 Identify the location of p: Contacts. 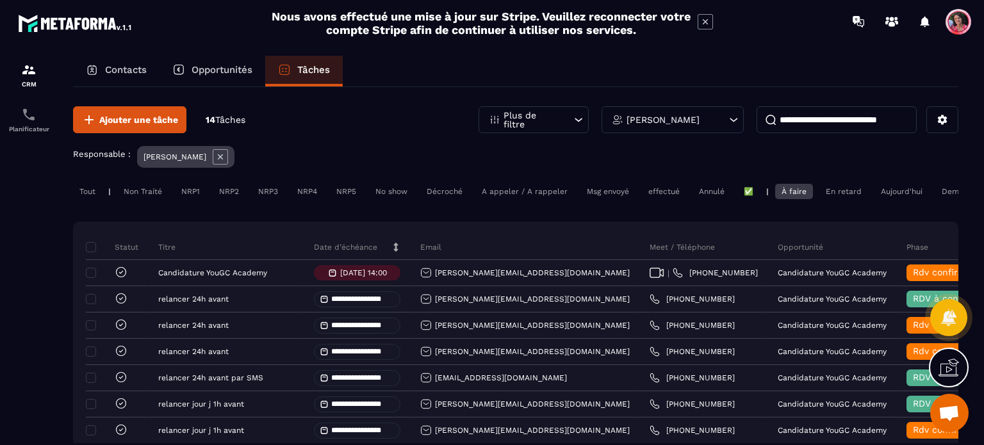
(126, 70).